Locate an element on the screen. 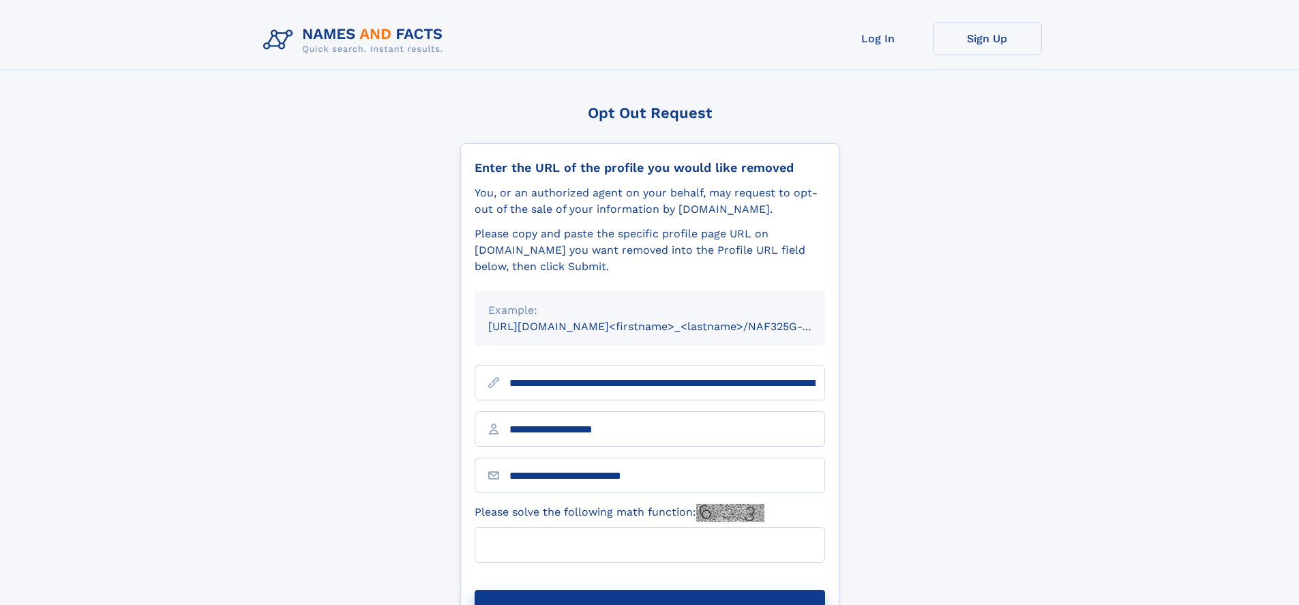 Image resolution: width=1299 pixels, height=605 pixels. div: Example: is located at coordinates (650, 310).